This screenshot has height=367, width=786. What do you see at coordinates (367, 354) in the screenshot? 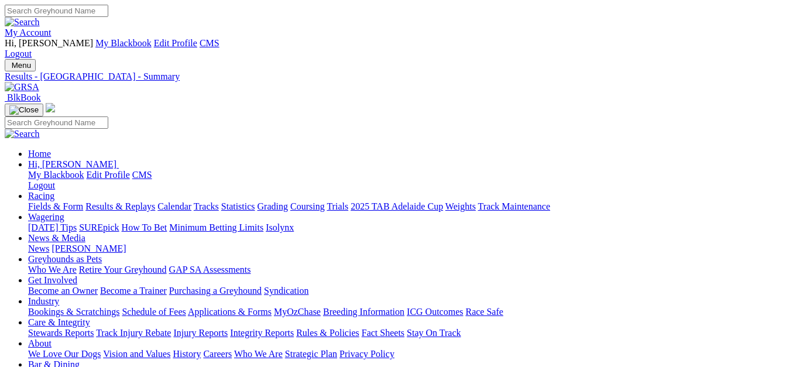
I see `a: Privacy Policy` at bounding box center [367, 354].